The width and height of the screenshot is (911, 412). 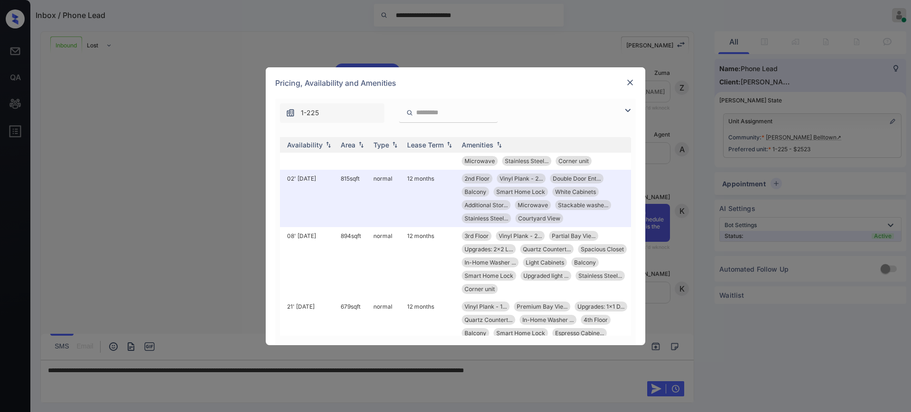 I want to click on span: Upgraded light ..., so click(x=545, y=276).